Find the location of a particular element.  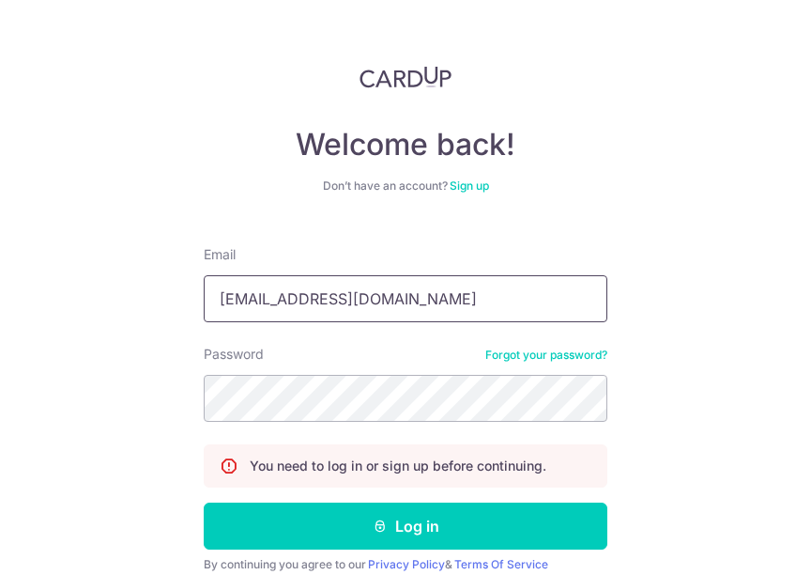

a: Sign up is located at coordinates (470, 185).